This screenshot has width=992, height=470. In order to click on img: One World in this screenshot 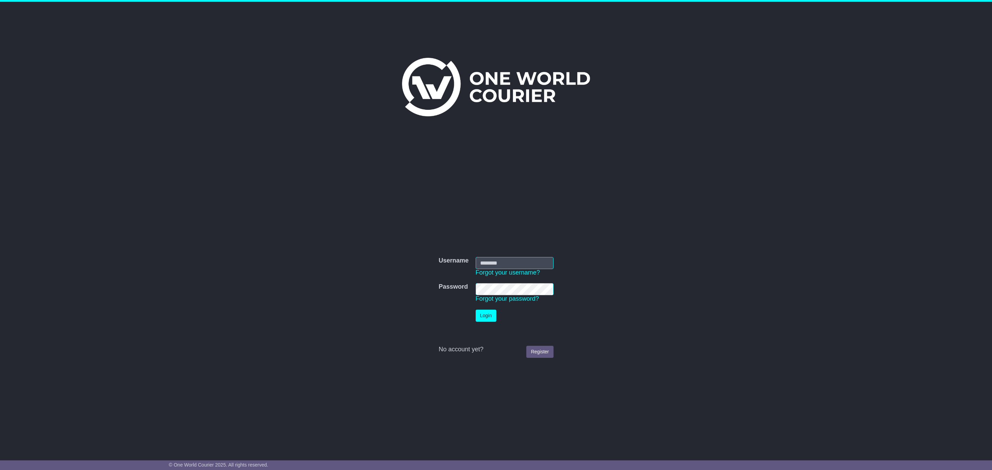, I will do `click(496, 87)`.